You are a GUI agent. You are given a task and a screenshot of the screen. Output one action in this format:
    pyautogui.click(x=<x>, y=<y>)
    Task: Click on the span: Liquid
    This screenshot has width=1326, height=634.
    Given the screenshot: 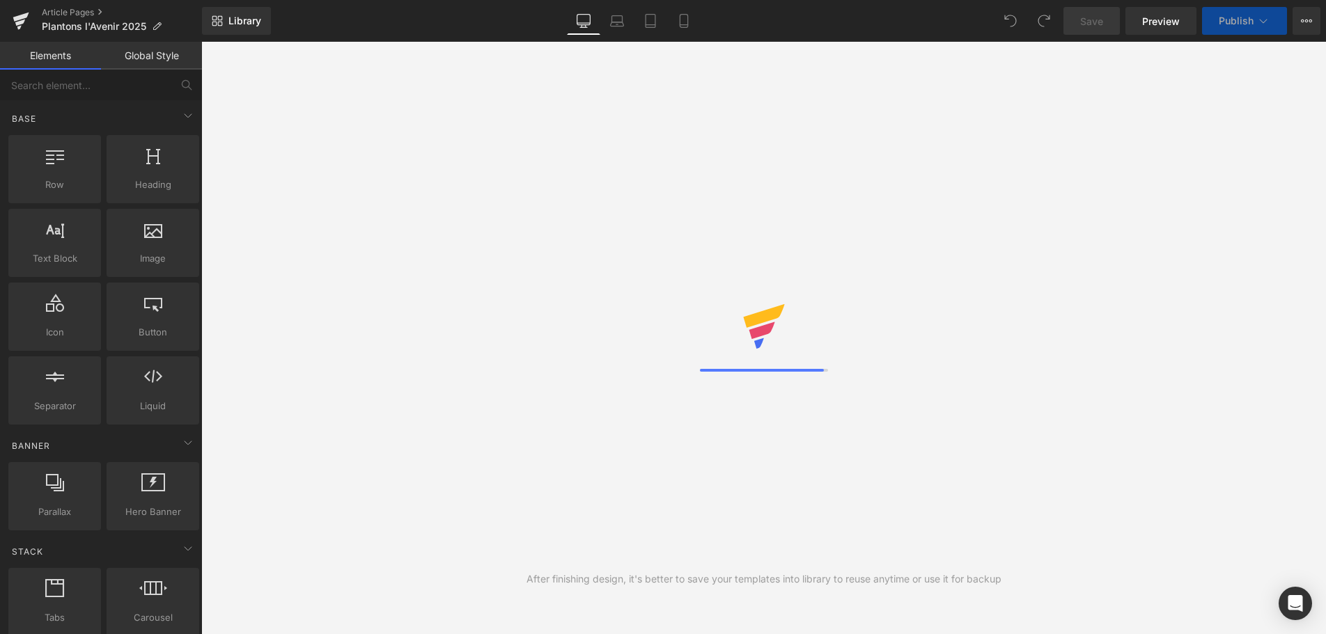 What is the action you would take?
    pyautogui.click(x=152, y=406)
    